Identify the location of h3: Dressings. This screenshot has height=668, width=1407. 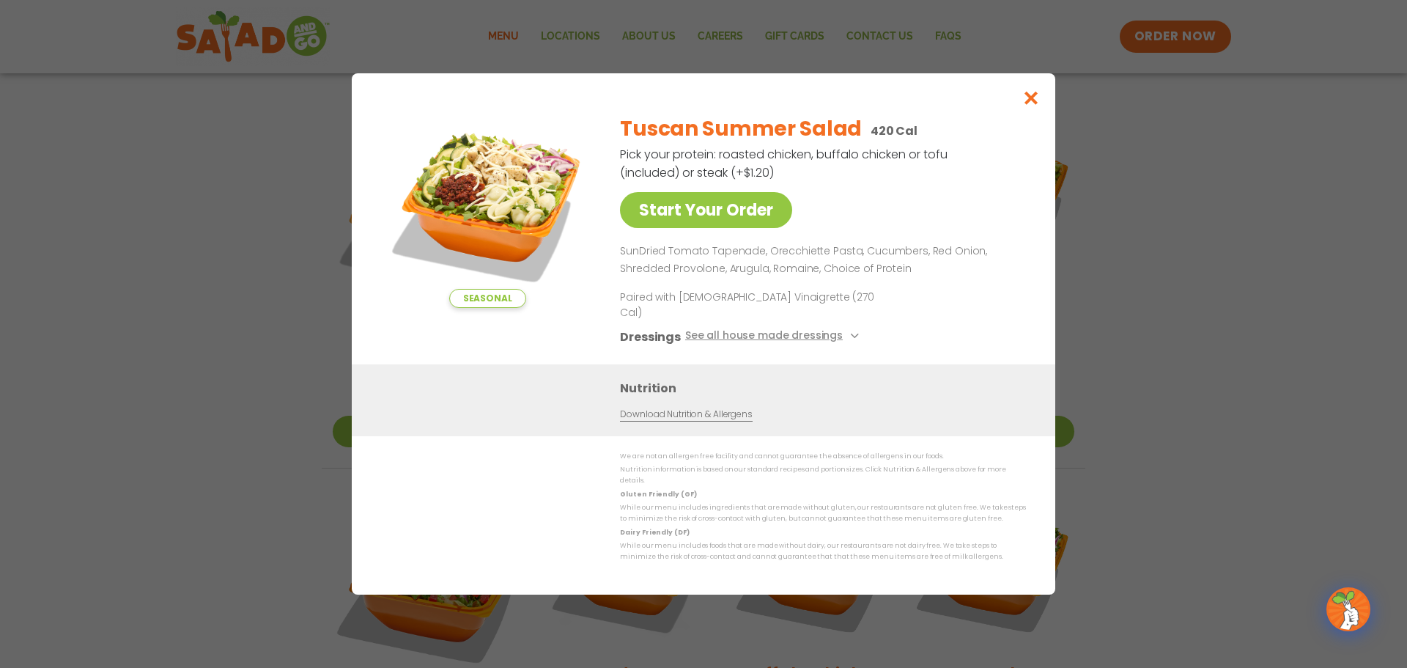
(650, 336).